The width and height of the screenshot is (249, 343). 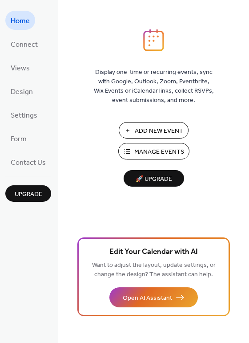 What do you see at coordinates (20, 68) in the screenshot?
I see `span: Views` at bounding box center [20, 68].